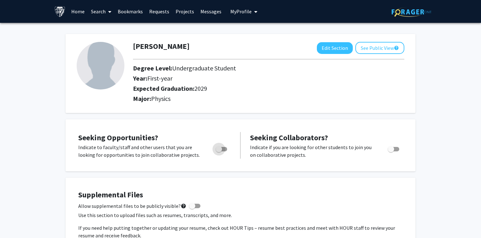 The width and height of the screenshot is (481, 238). I want to click on h2: Year:, so click(250, 79).